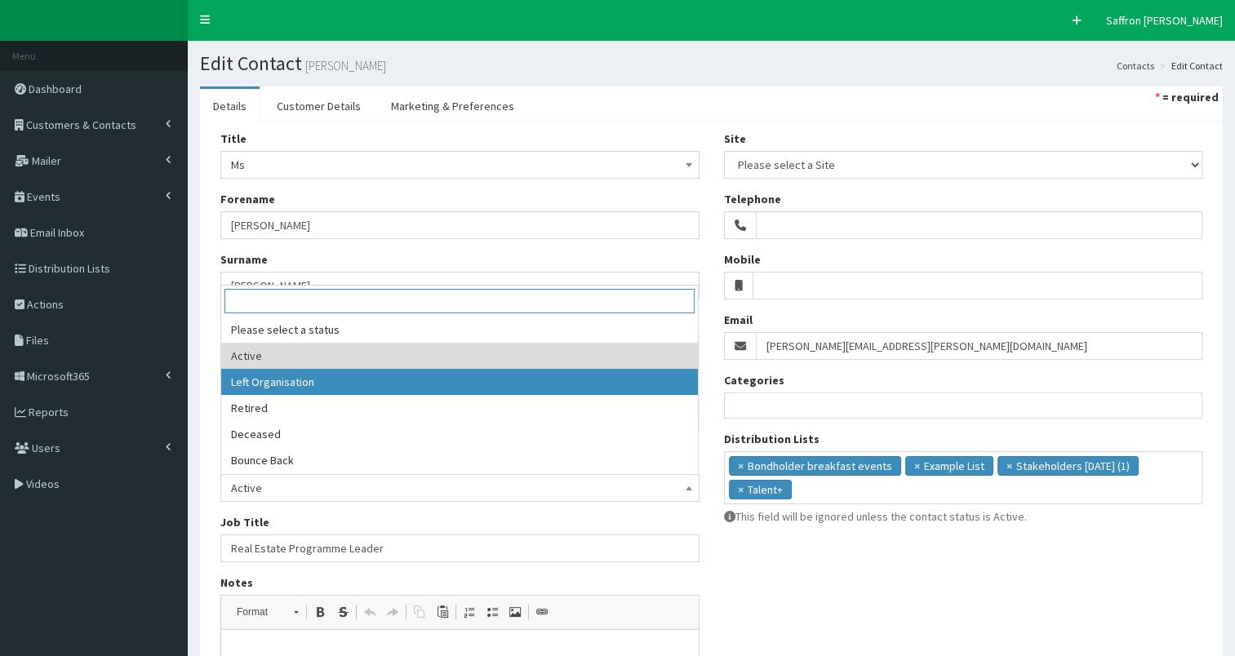 This screenshot has height=656, width=1235. Describe the element at coordinates (1068, 466) in the screenshot. I see `li: Stakeholders May 2023 (1)` at that location.